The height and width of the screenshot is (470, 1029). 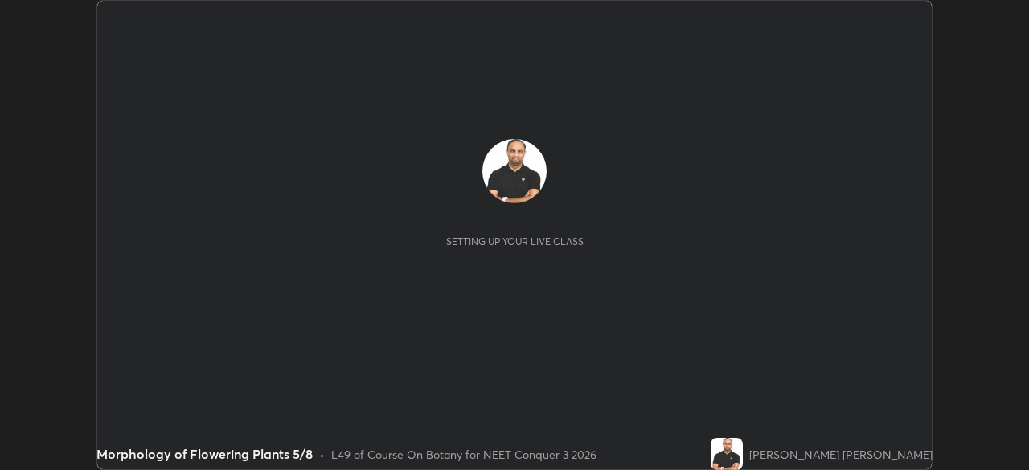 What do you see at coordinates (515, 241) in the screenshot?
I see `div: Setting up your live class` at bounding box center [515, 241].